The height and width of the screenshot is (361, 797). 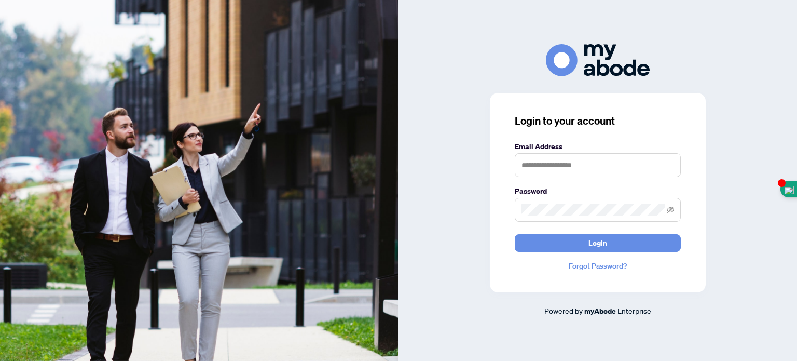 I want to click on img: ma-logo, so click(x=598, y=60).